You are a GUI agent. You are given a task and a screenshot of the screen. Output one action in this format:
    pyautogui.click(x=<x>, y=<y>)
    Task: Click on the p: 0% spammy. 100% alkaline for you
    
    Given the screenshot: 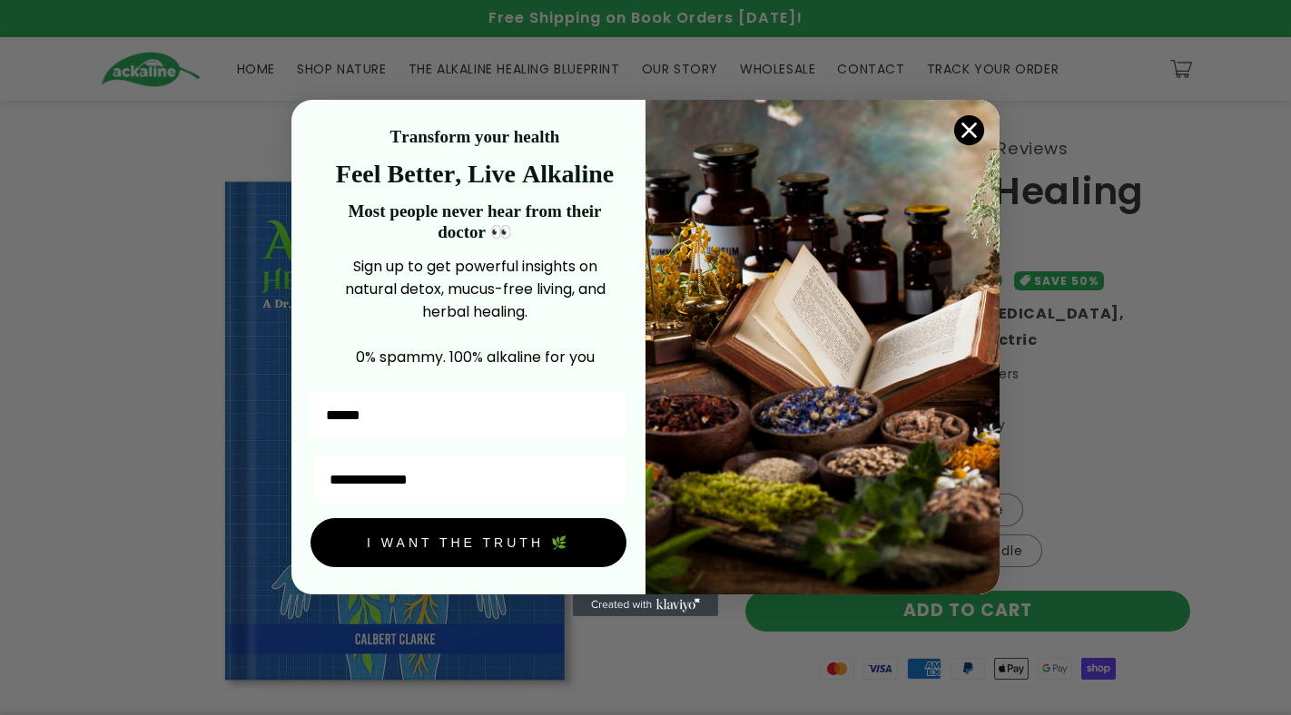 What is the action you would take?
    pyautogui.click(x=475, y=357)
    